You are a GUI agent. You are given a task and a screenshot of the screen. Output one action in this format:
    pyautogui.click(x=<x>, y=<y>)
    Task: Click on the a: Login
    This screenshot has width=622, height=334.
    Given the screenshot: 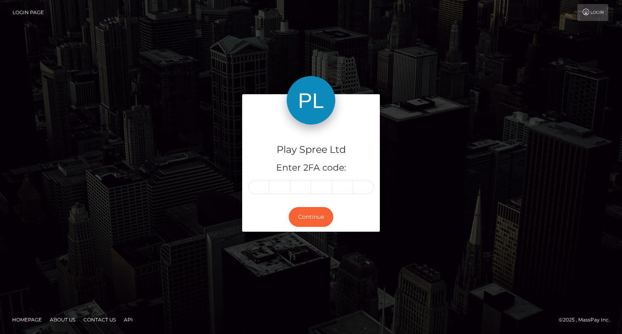 What is the action you would take?
    pyautogui.click(x=593, y=13)
    